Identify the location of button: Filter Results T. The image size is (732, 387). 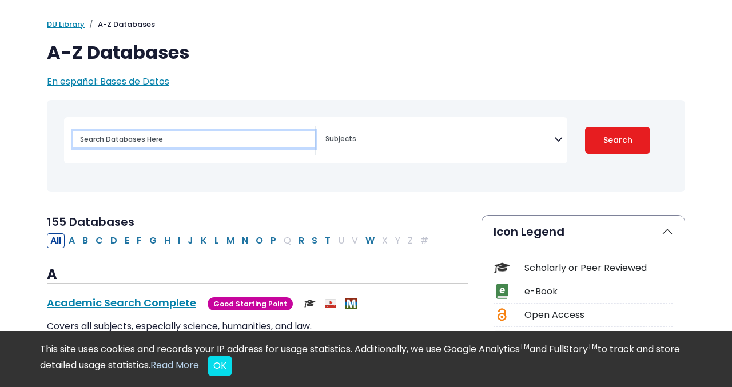
(328, 241).